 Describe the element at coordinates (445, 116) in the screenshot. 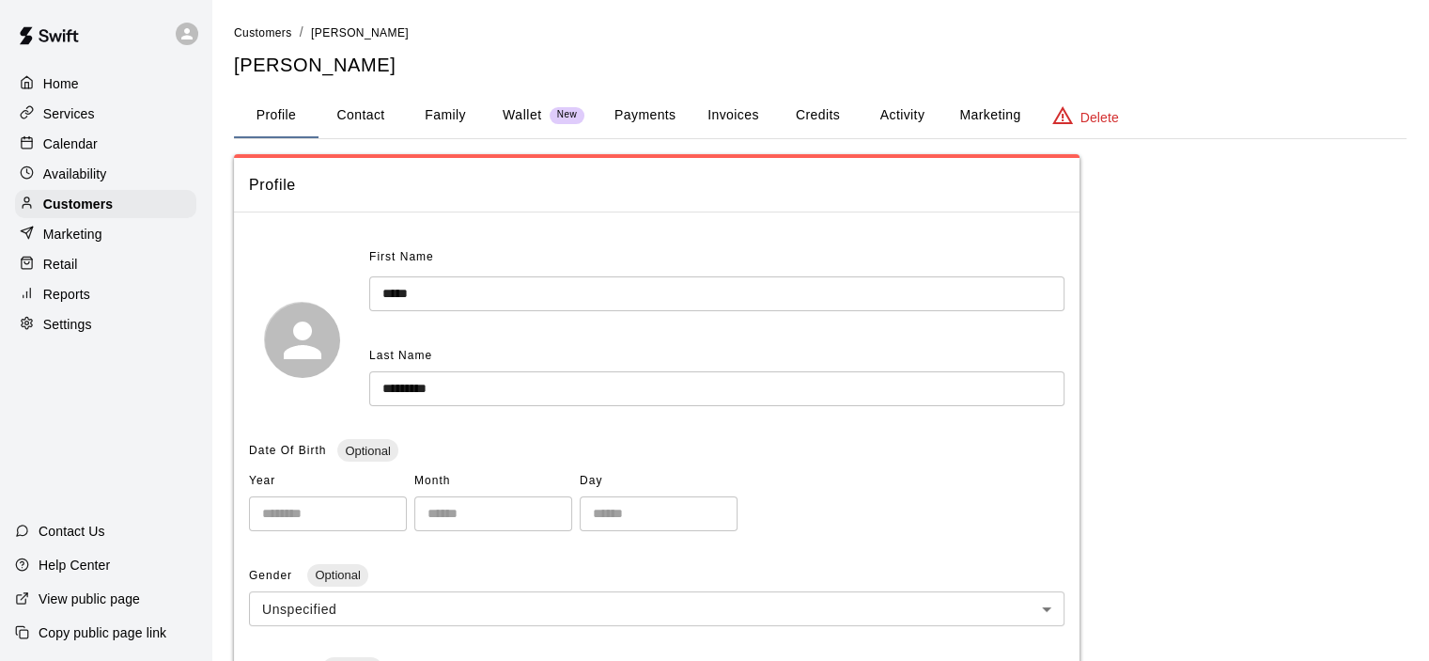

I see `button: Family` at that location.